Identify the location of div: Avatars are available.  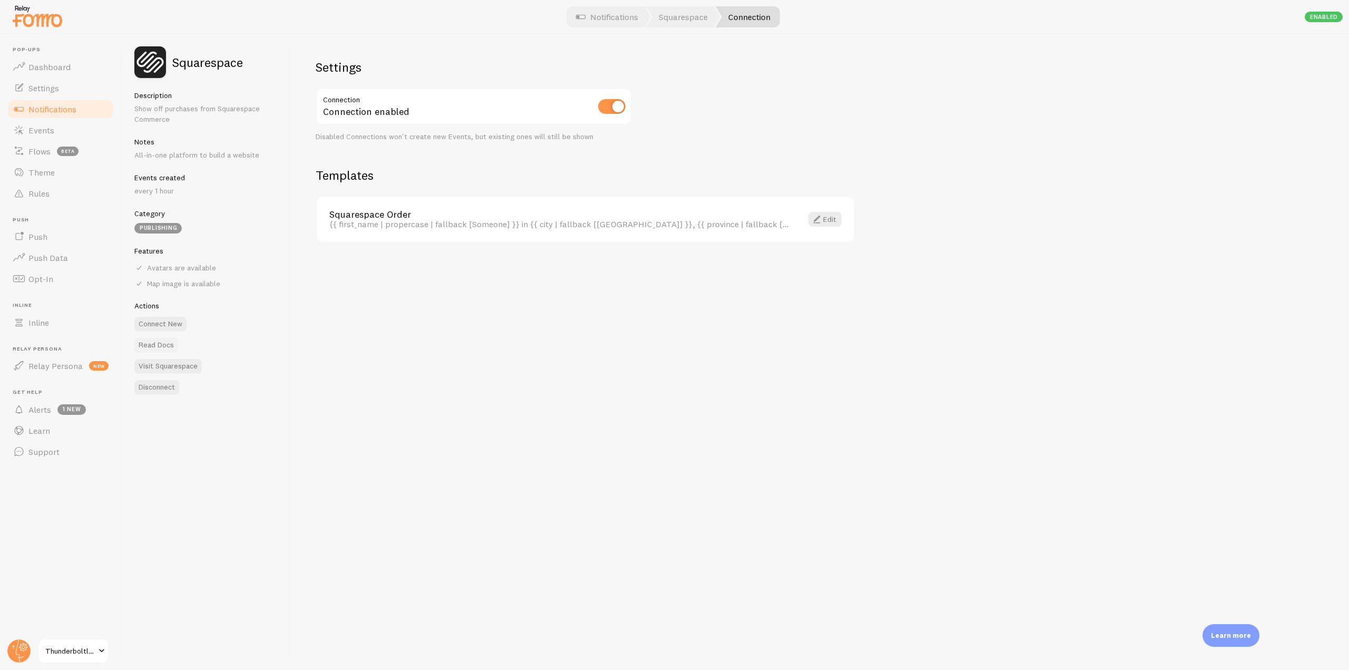
(205, 268).